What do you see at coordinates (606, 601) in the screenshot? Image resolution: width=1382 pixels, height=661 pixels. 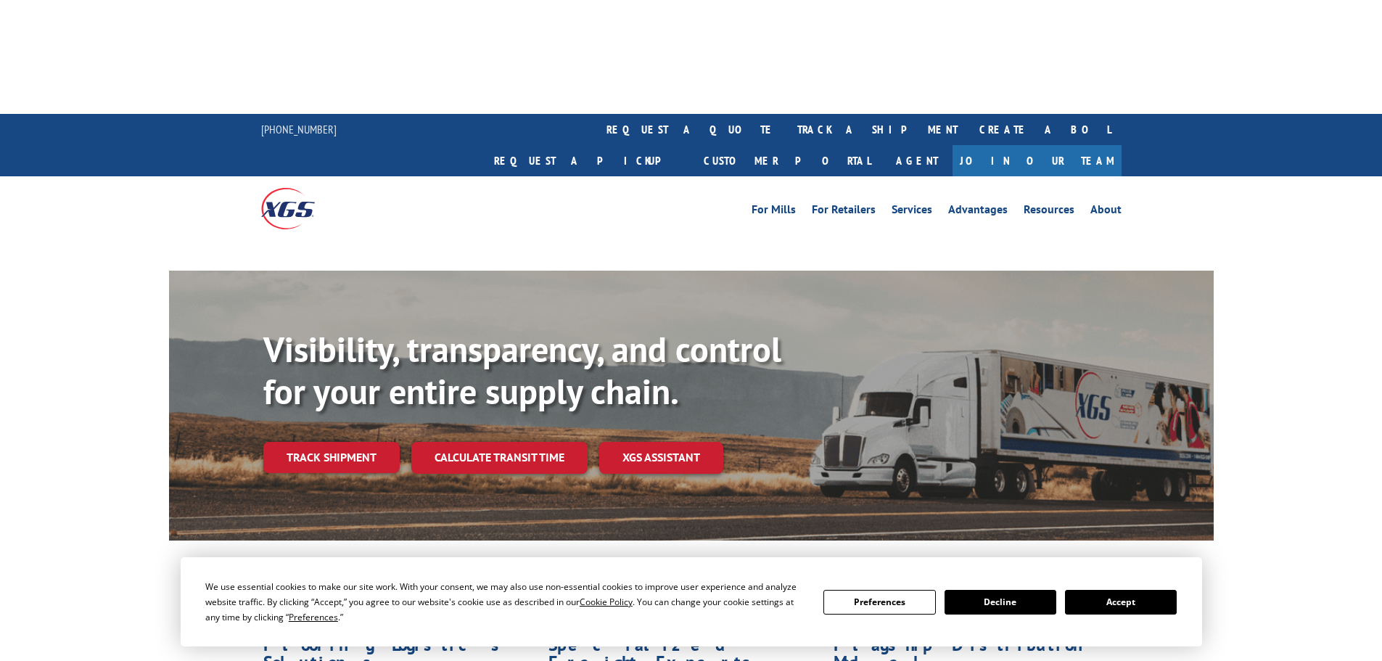 I see `span: Cookie Policy` at bounding box center [606, 601].